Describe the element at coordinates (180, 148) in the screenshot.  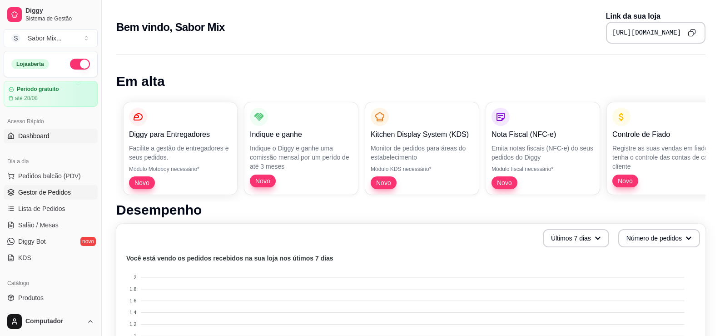
I see `button: Diggy para EntregadoresFacilite a gestão de entregadores e seus pedidos.Módulo Motoboy necessário...` at that location.